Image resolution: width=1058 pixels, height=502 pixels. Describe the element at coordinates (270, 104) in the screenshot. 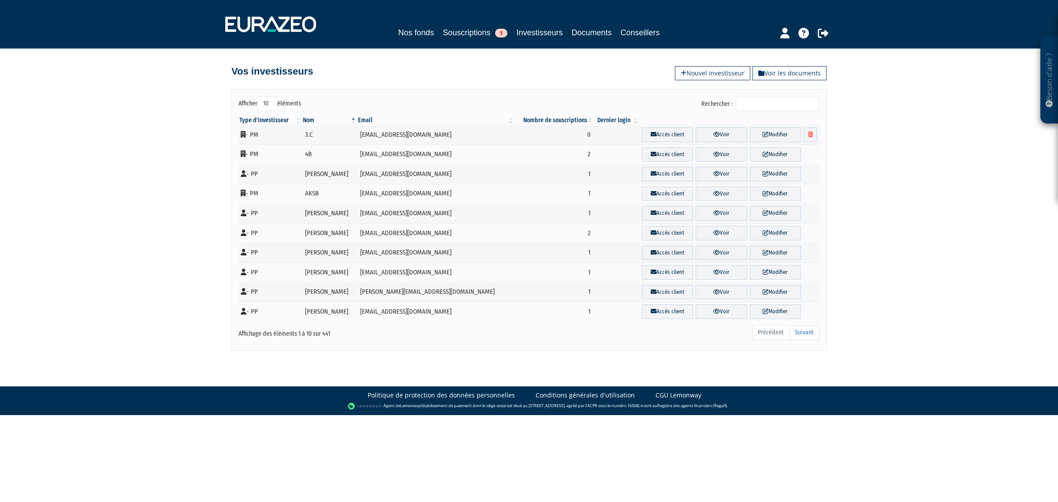

I see `label: Afficher éléments` at that location.